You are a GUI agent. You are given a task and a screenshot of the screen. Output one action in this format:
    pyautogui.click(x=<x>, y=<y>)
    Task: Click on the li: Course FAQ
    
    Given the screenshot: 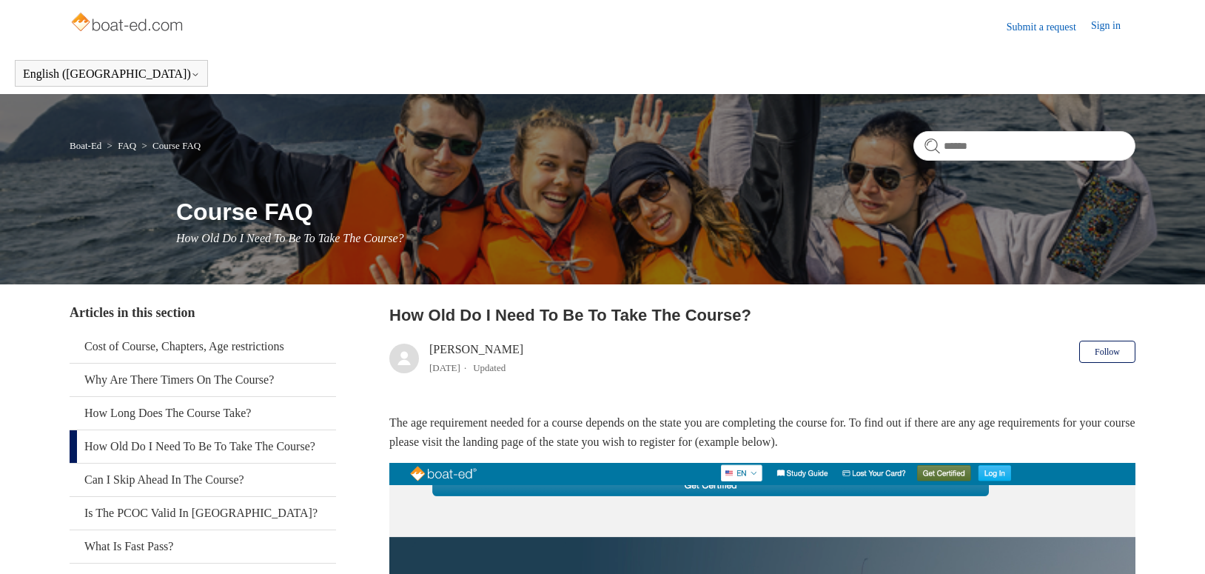 What is the action you would take?
    pyautogui.click(x=170, y=145)
    